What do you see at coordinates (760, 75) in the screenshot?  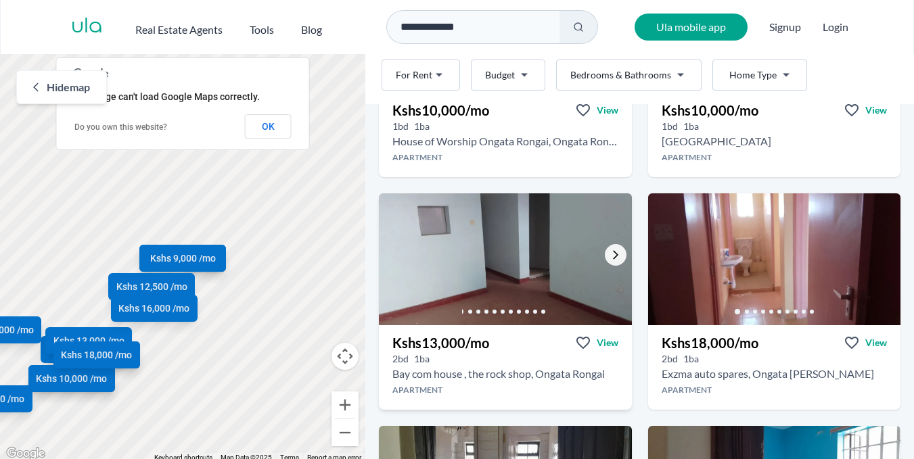 I see `button: Home Type` at bounding box center [760, 75].